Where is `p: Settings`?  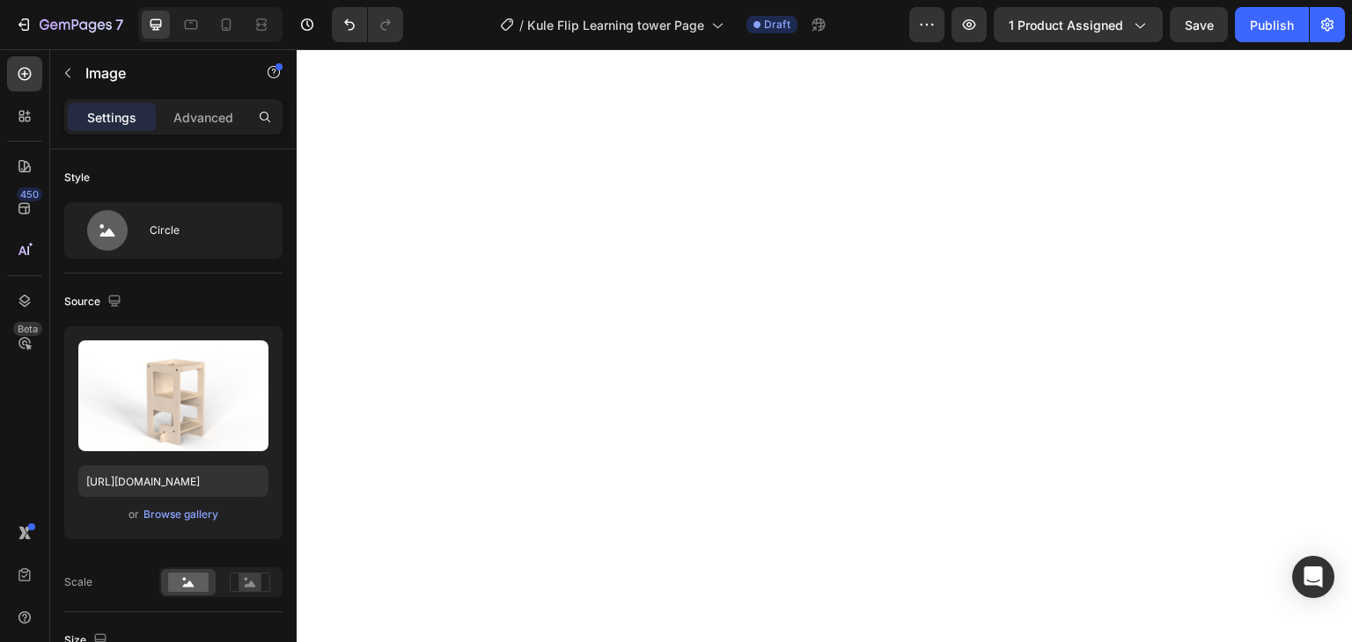 p: Settings is located at coordinates (112, 117).